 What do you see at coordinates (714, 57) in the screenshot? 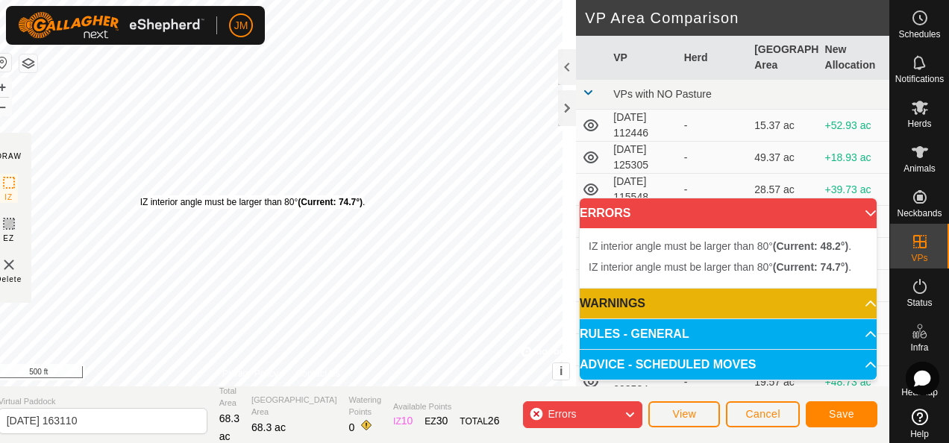
I see `th: Herd` at bounding box center [714, 57].